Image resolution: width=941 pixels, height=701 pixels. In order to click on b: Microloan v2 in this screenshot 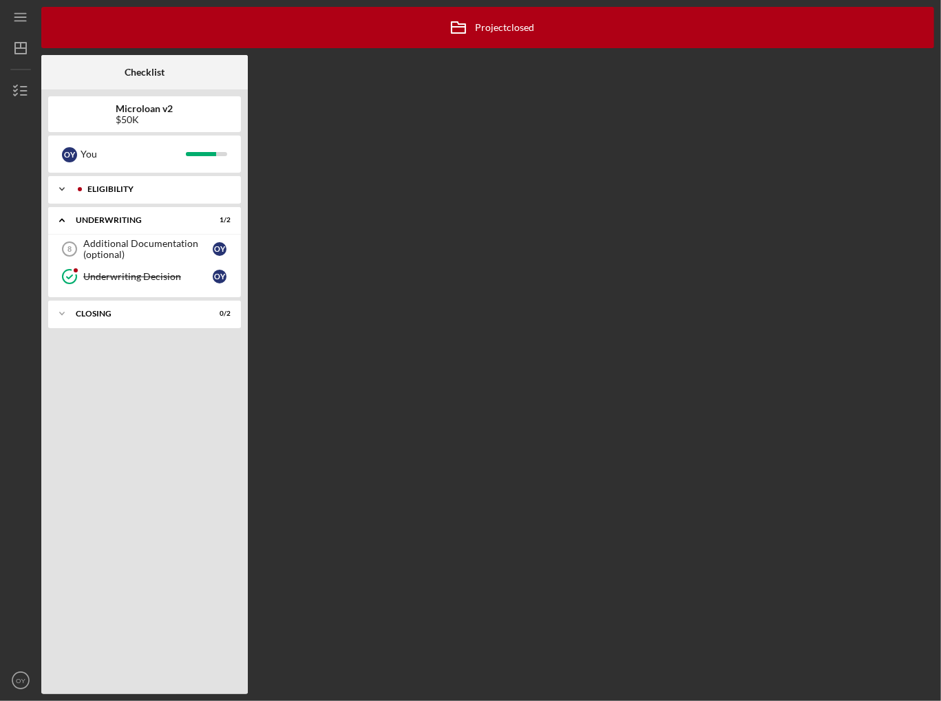, I will do `click(145, 109)`.